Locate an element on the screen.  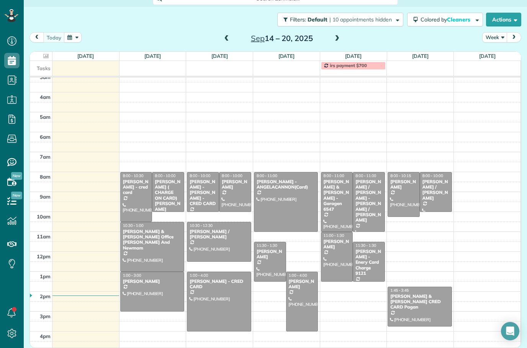
span: 10:30 - 1:00 is located at coordinates (133, 225).